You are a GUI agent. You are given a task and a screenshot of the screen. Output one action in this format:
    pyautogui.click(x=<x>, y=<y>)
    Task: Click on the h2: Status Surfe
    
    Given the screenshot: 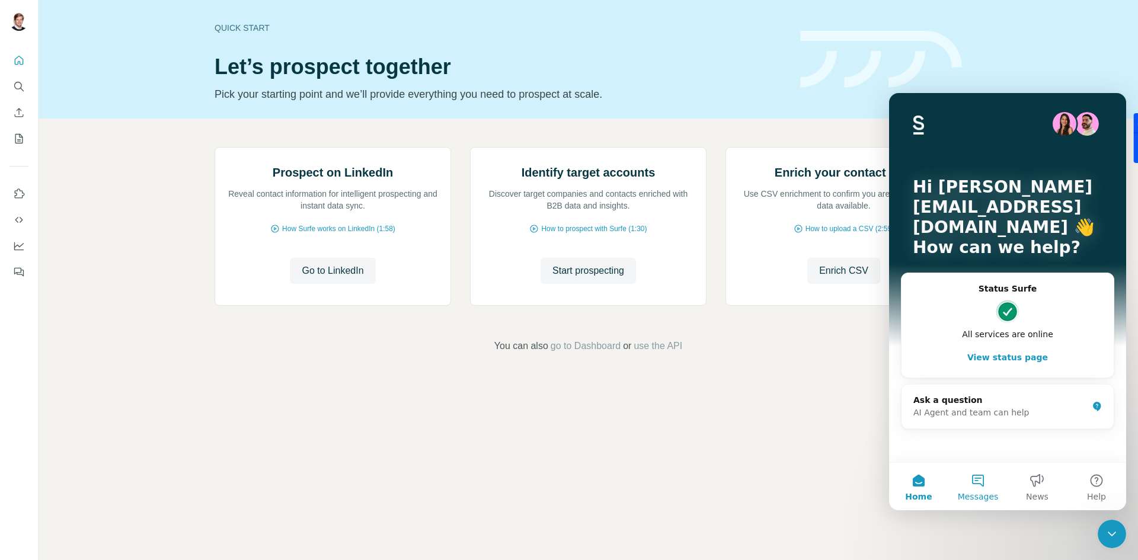 What is the action you would take?
    pyautogui.click(x=119, y=196)
    